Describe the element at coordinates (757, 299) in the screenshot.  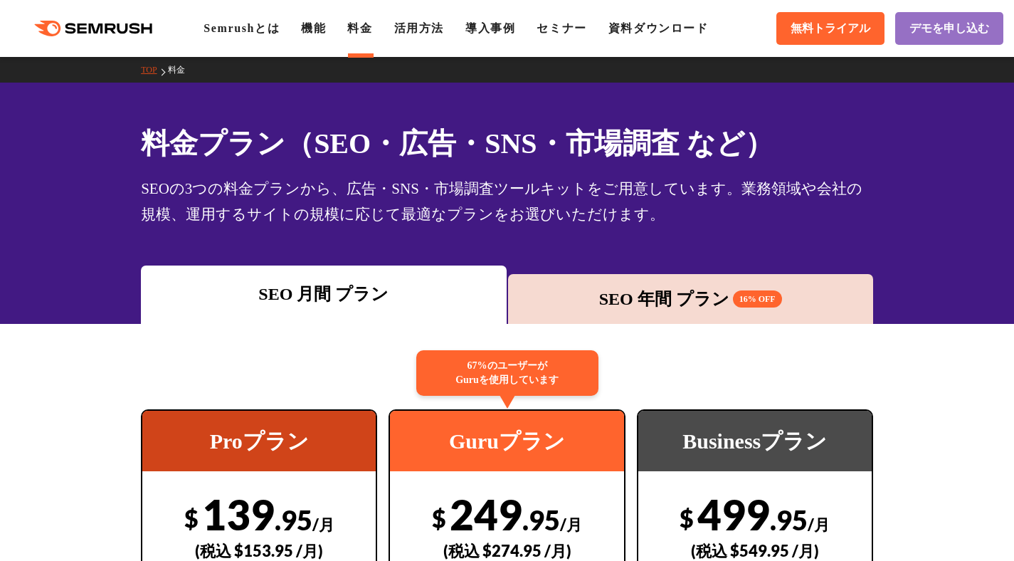
I see `span: 16% OFF` at that location.